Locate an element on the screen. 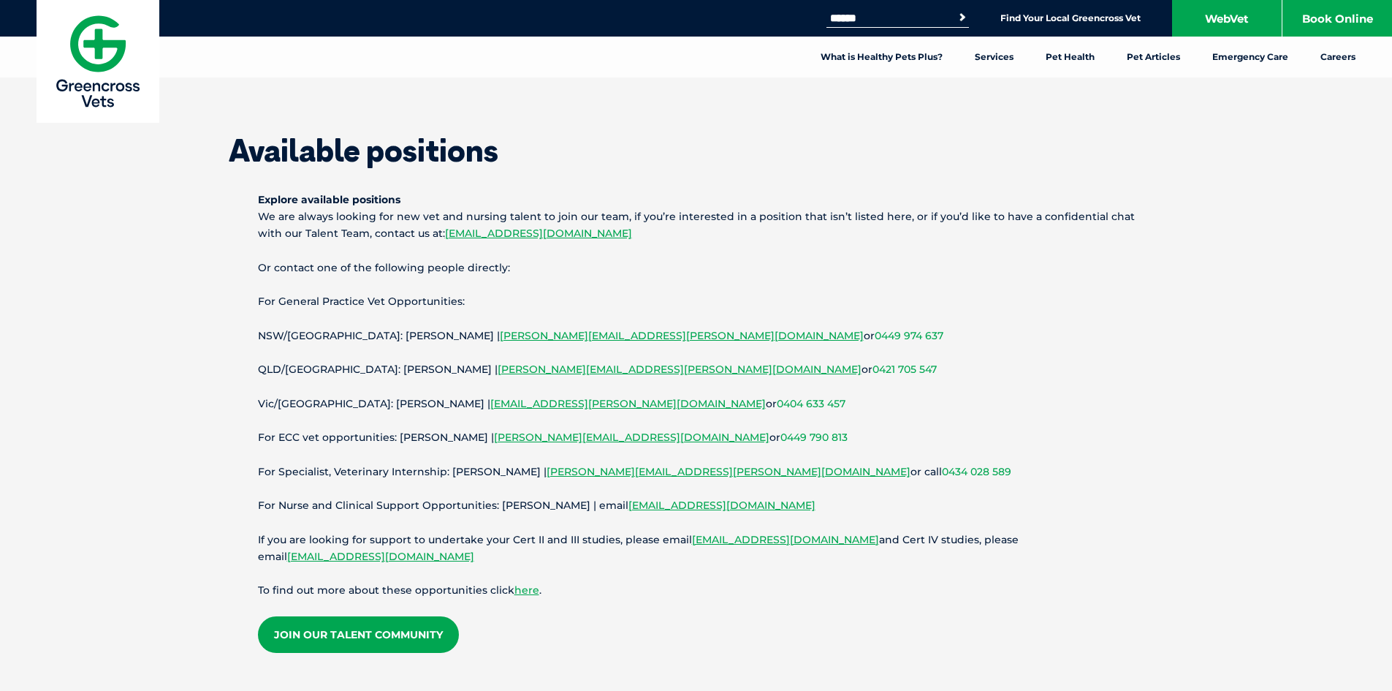  a: 0449 974 637 is located at coordinates (909, 335).